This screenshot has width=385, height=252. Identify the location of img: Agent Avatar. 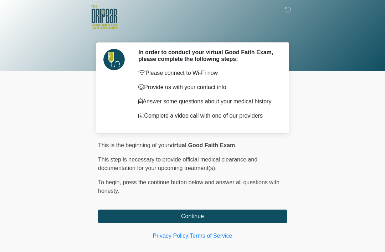
(114, 60).